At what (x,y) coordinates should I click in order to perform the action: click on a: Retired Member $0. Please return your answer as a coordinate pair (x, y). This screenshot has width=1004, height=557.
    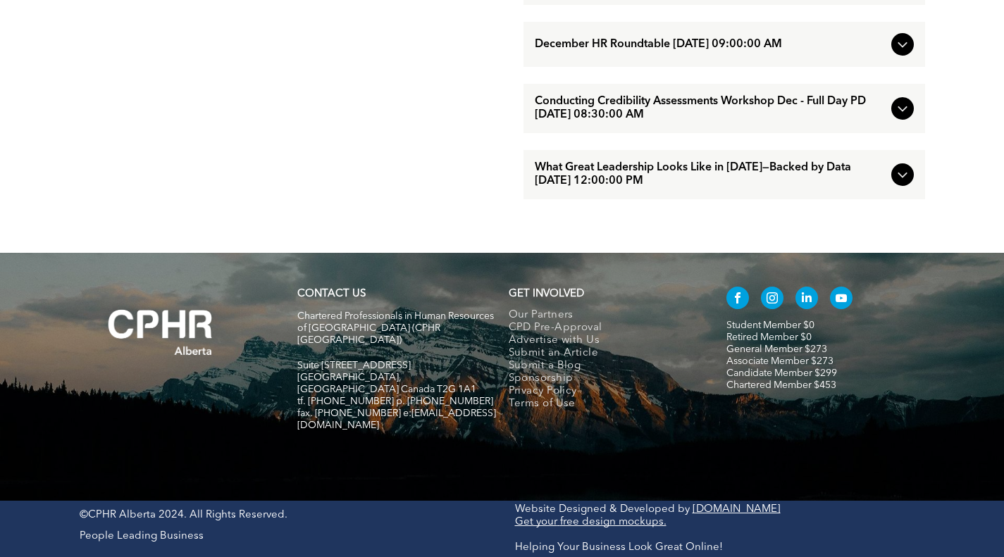
    Looking at the image, I should click on (769, 337).